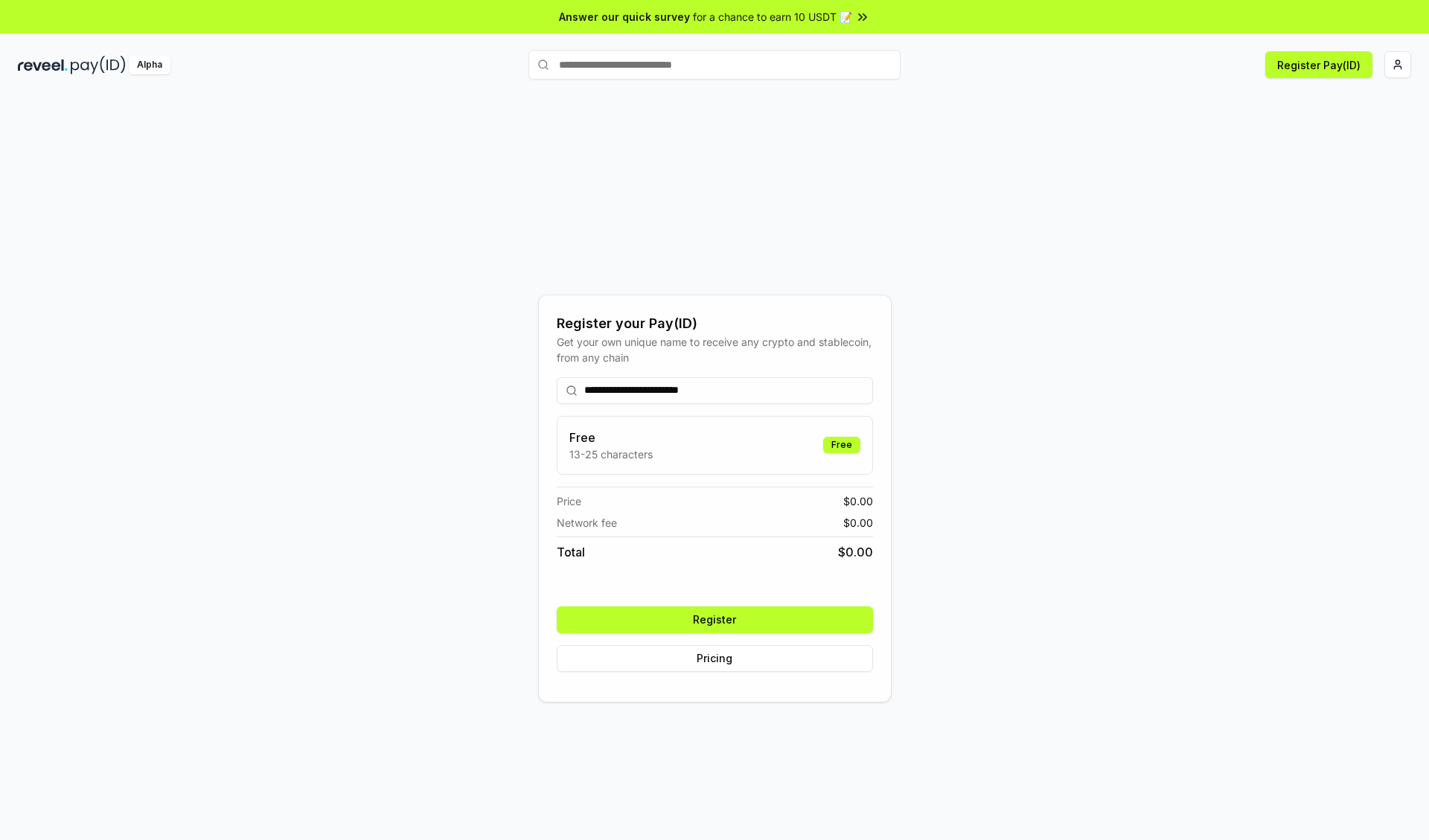 The image size is (1429, 840). What do you see at coordinates (587, 522) in the screenshot?
I see `span: Network fee` at bounding box center [587, 522].